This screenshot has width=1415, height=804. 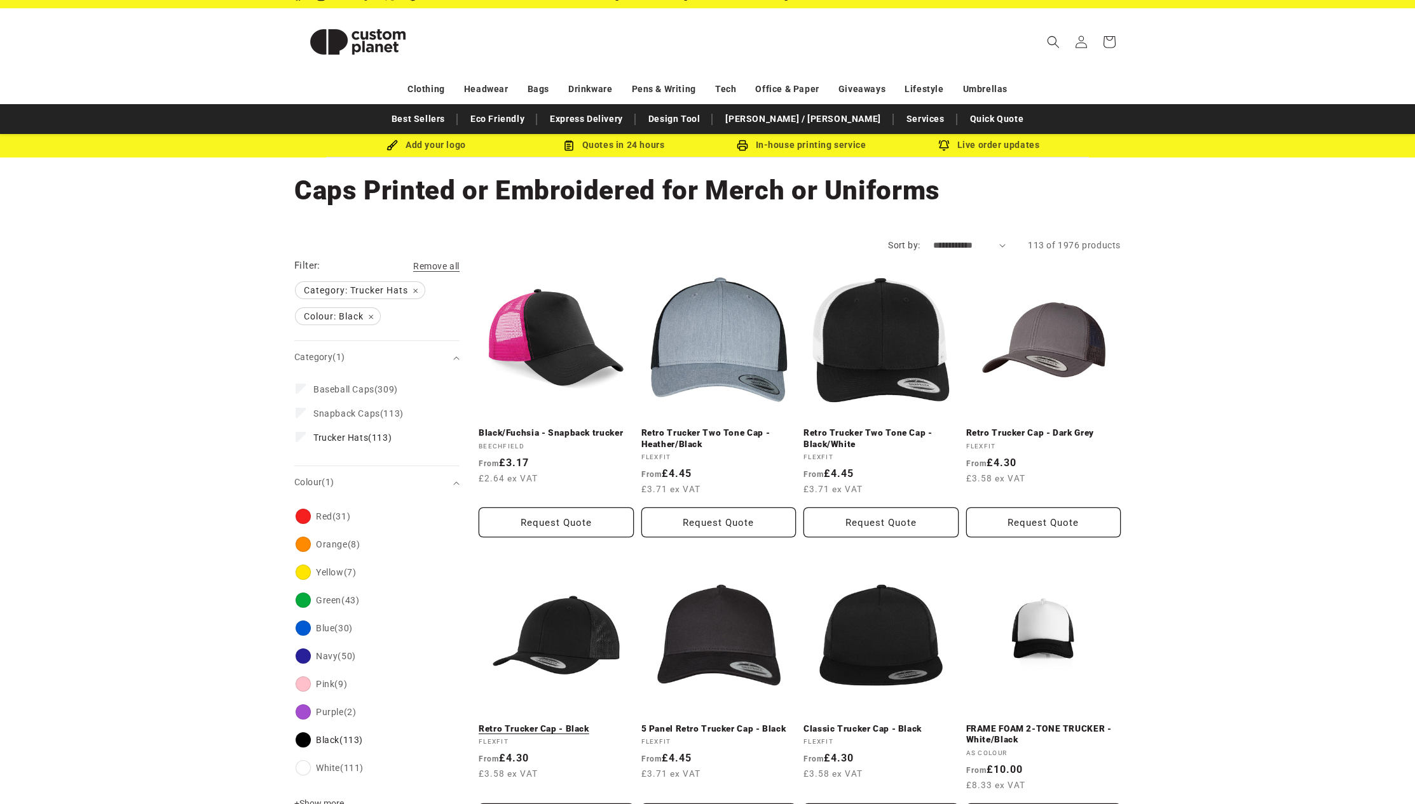 What do you see at coordinates (707, 191) in the screenshot?
I see `h1: Caps Printed or Embroidered for Merch or Uniforms` at bounding box center [707, 191].